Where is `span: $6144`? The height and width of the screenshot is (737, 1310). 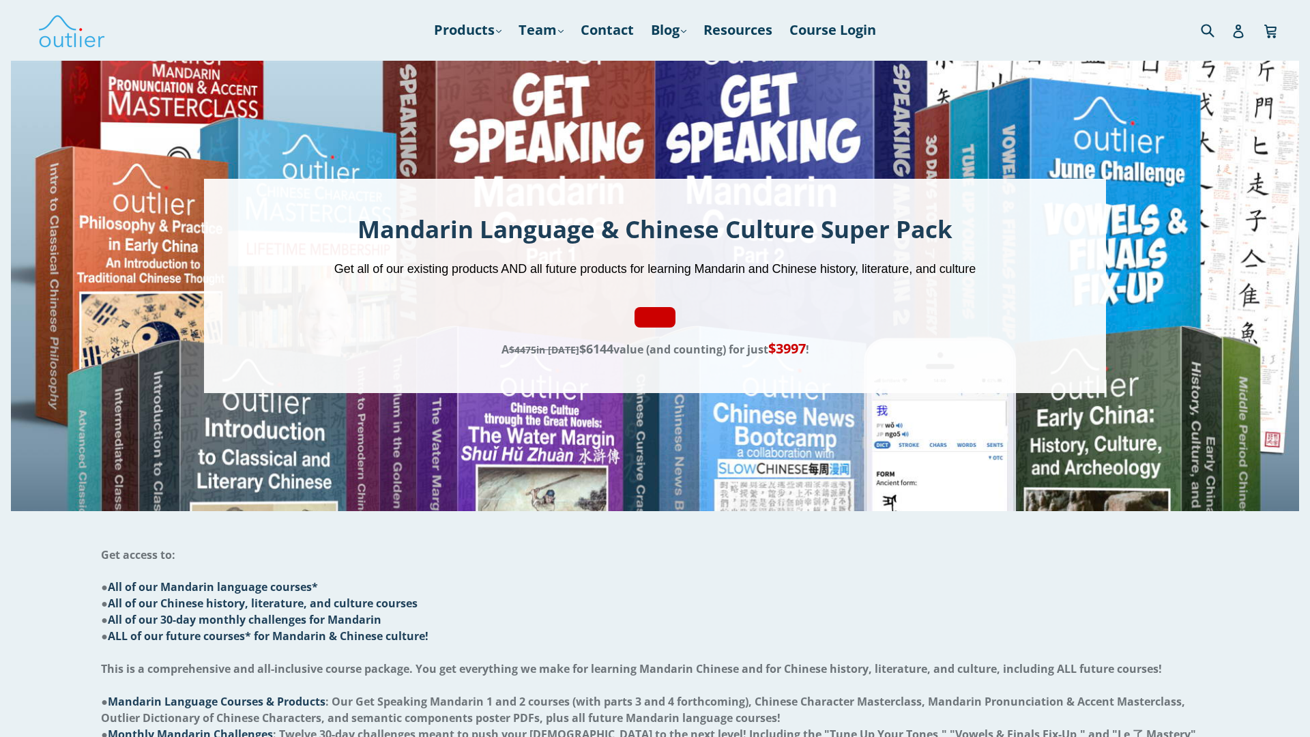
span: $6144 is located at coordinates (596, 349).